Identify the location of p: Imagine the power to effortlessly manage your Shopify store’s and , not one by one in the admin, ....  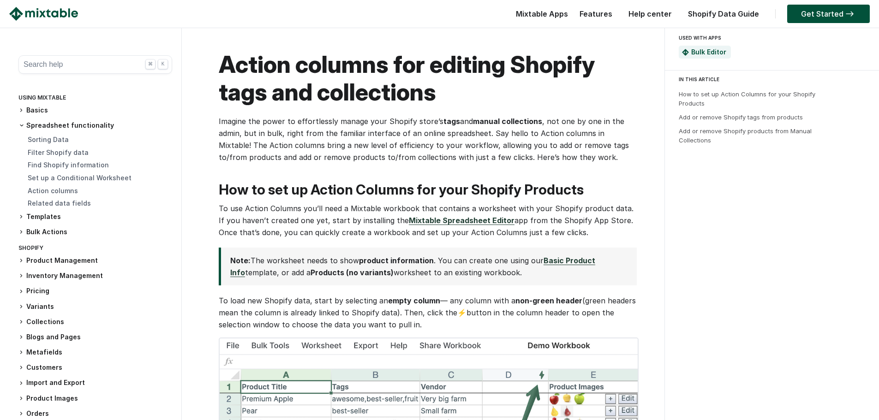
(428, 139).